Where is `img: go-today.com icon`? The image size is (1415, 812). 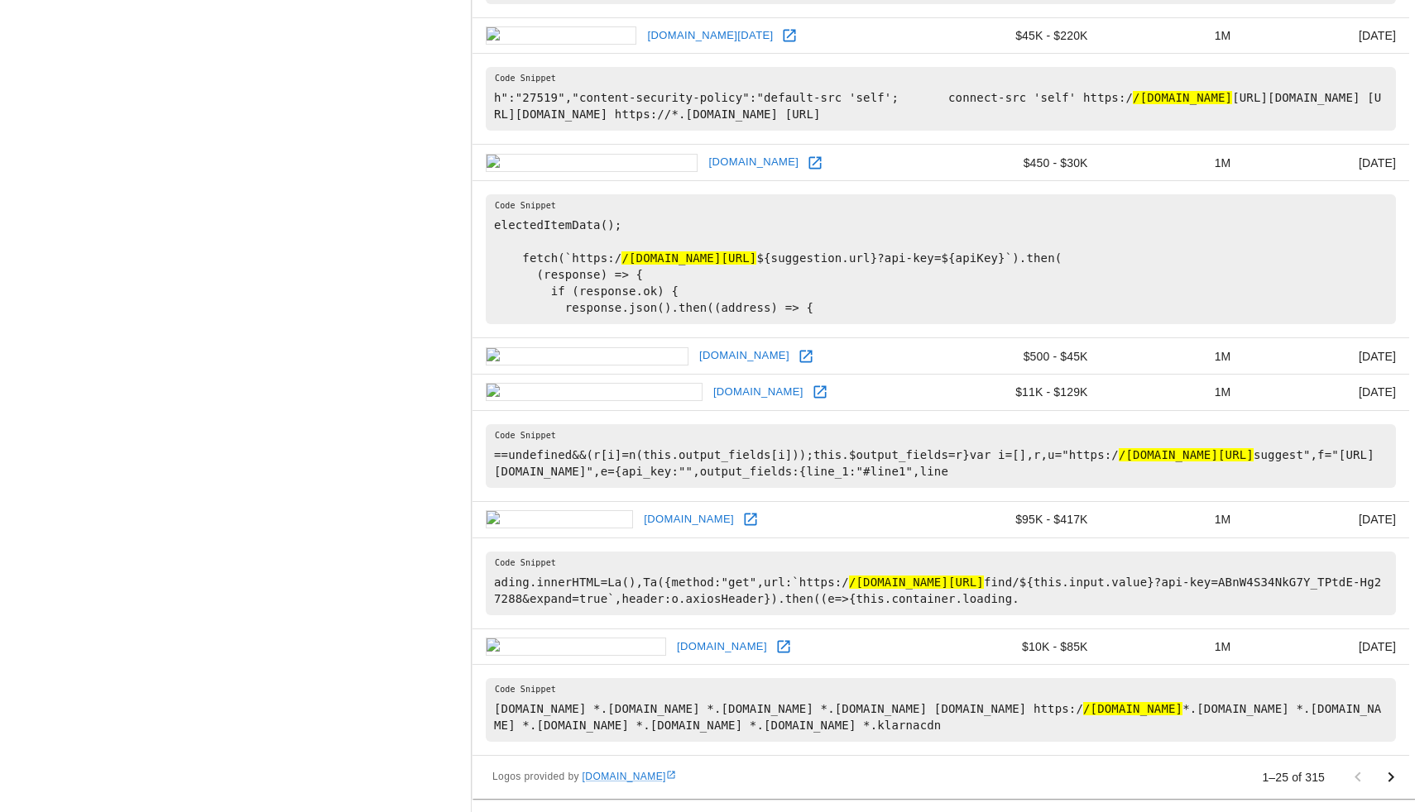 img: go-today.com icon is located at coordinates (561, 36).